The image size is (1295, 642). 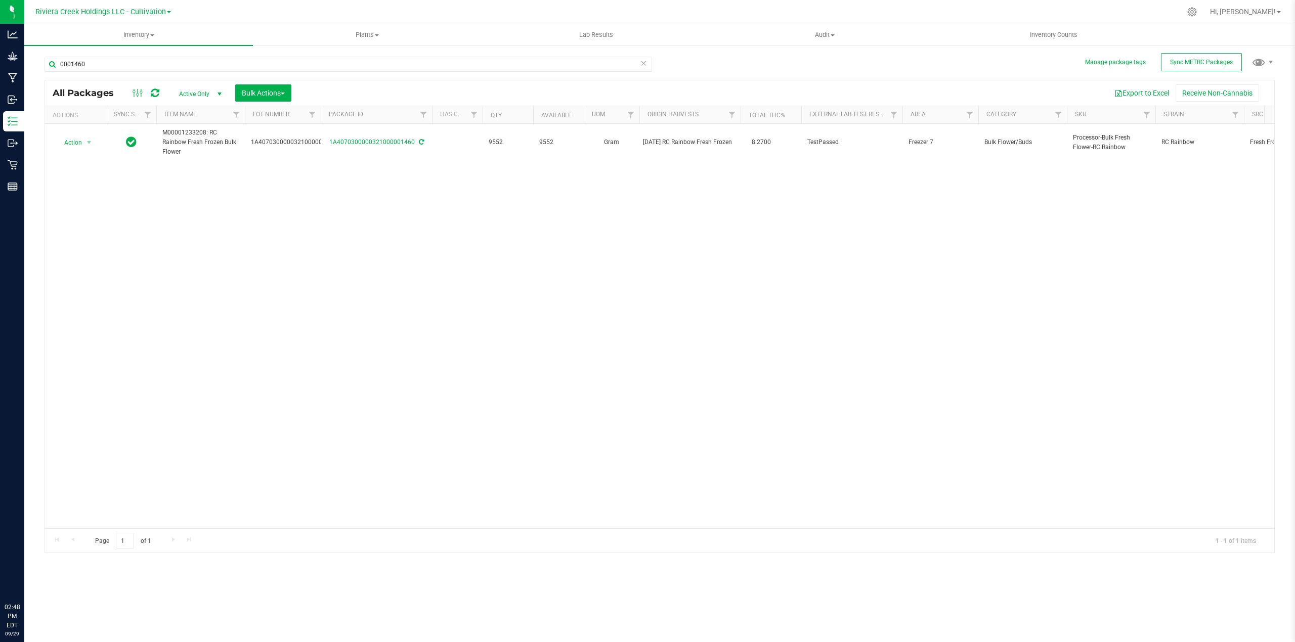 What do you see at coordinates (767, 115) in the screenshot?
I see `a: Total THC%` at bounding box center [767, 115].